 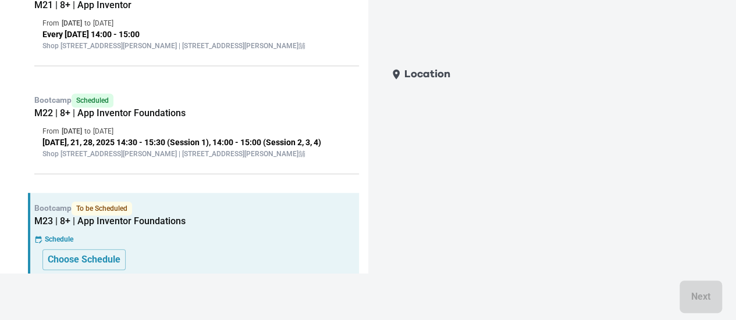 I want to click on h5: M22 | 8+ | App Inventor Foundations, so click(x=197, y=113).